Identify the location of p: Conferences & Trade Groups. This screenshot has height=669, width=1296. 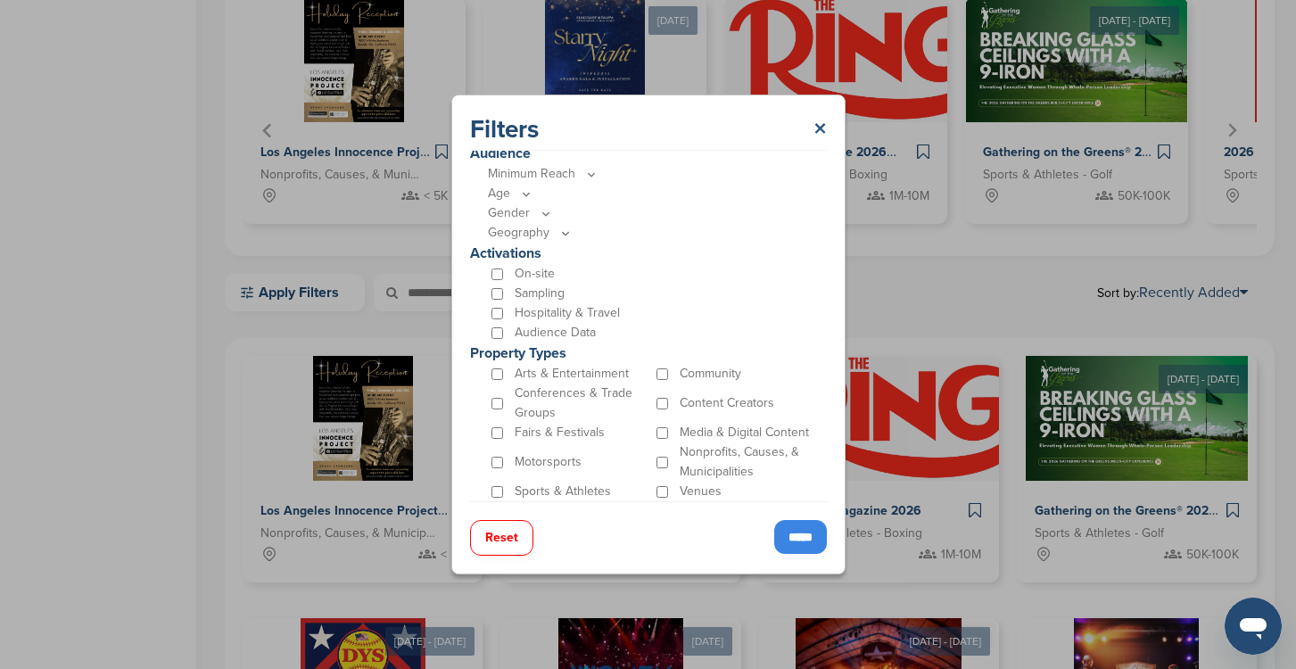
(583, 403).